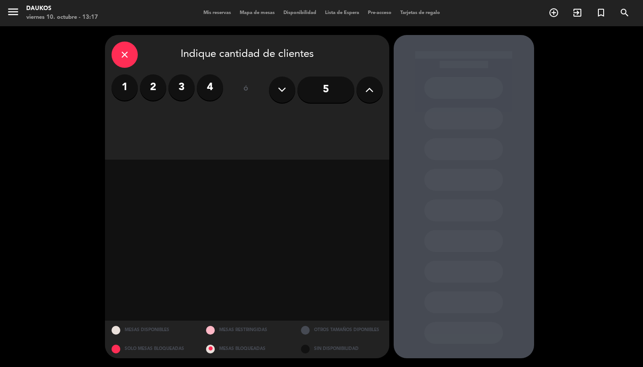  Describe the element at coordinates (217, 13) in the screenshot. I see `span: Mis reservas` at that location.